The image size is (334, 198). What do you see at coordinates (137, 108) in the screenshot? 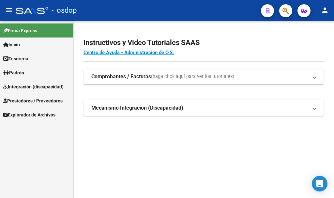
I see `strong: Mecanismo Integración (Discapacidad)` at bounding box center [137, 108].